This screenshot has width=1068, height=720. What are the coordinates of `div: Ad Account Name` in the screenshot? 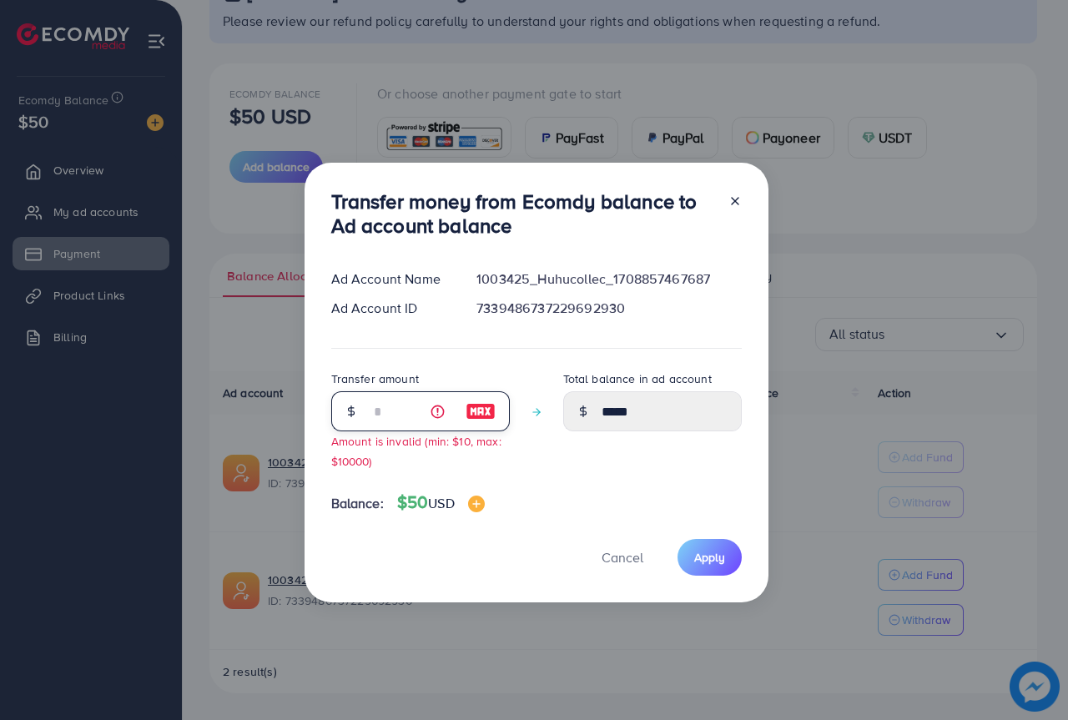 It's located at (390, 279).